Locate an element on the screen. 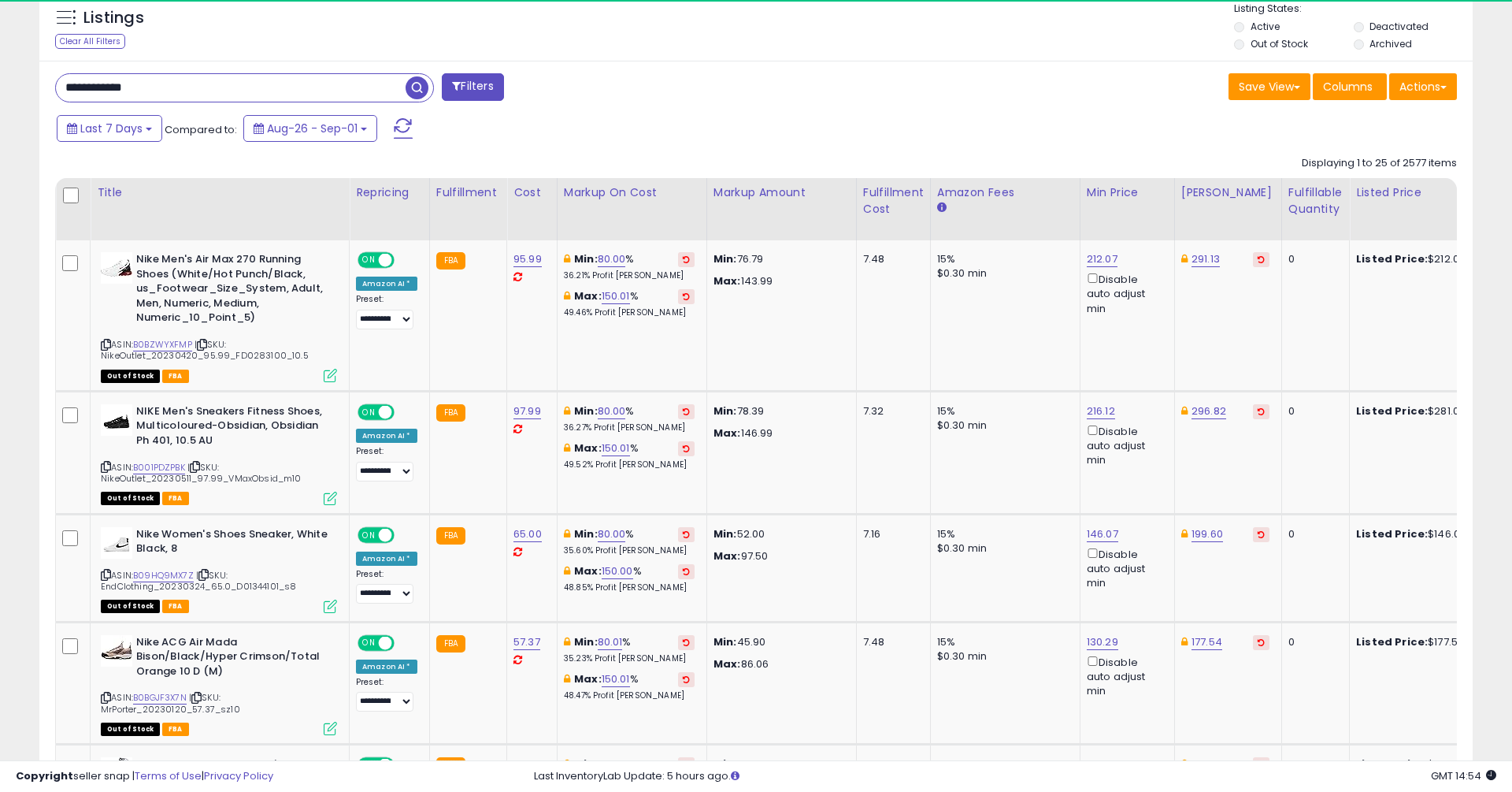  a: B0BZWYXFMP is located at coordinates (163, 344).